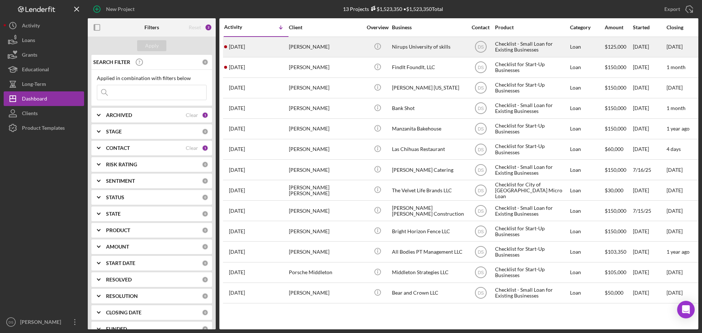 This screenshot has height=333, width=702. What do you see at coordinates (35, 70) in the screenshot?
I see `div: Educational` at bounding box center [35, 70].